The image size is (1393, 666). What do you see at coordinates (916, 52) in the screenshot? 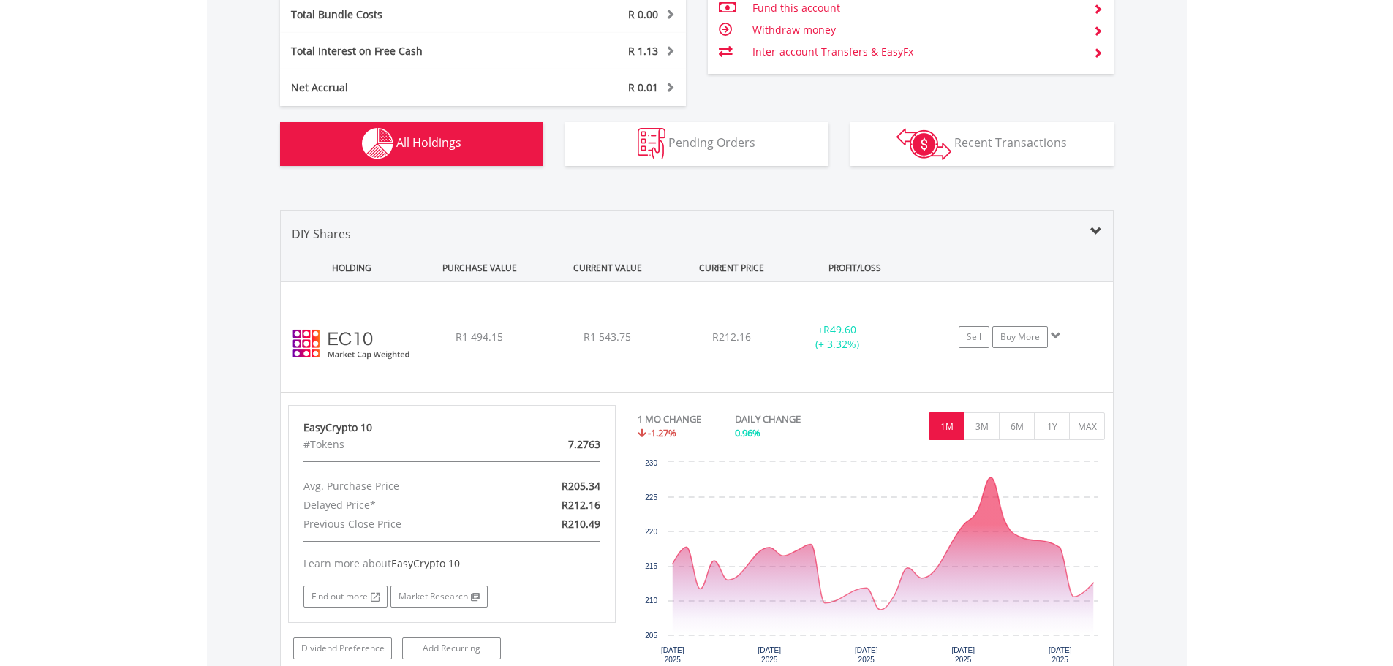
I see `td: Inter-account Transfers & EasyFx` at bounding box center [916, 52].